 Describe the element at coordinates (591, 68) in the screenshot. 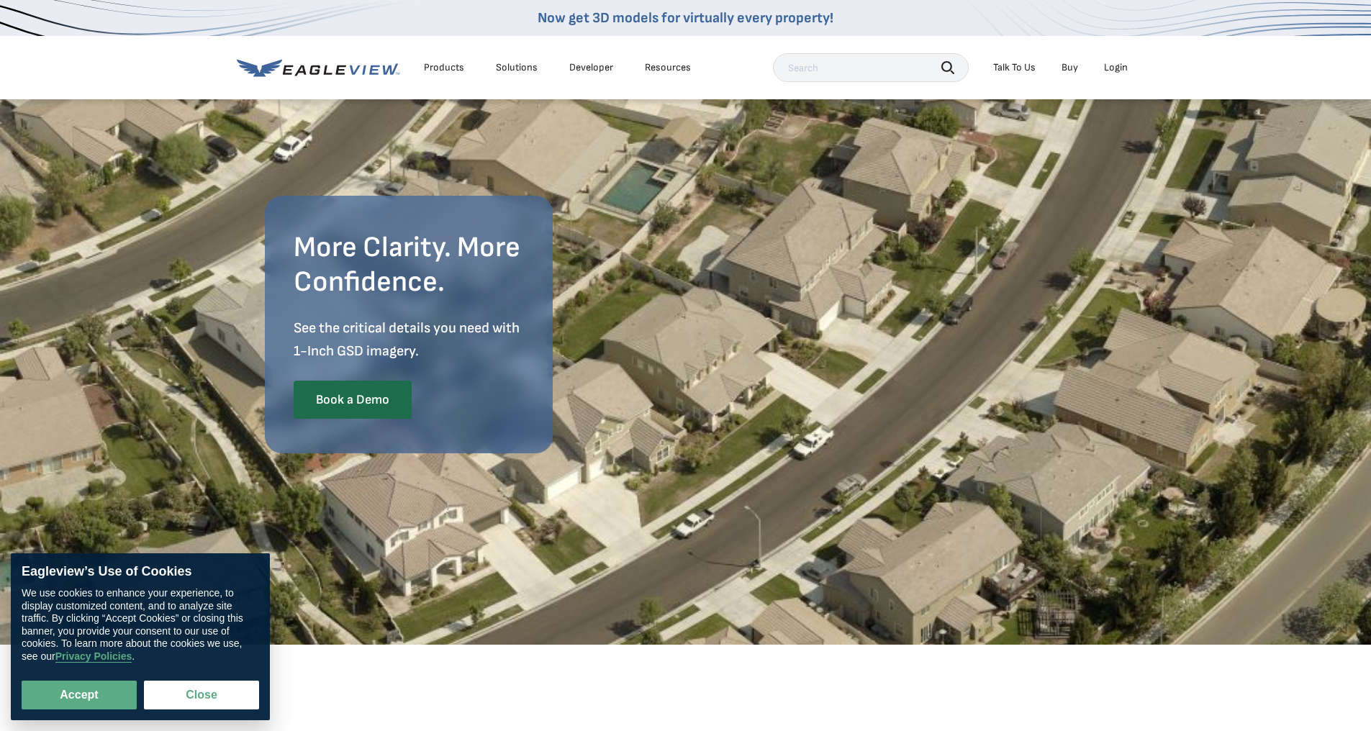

I see `a: Developer` at that location.